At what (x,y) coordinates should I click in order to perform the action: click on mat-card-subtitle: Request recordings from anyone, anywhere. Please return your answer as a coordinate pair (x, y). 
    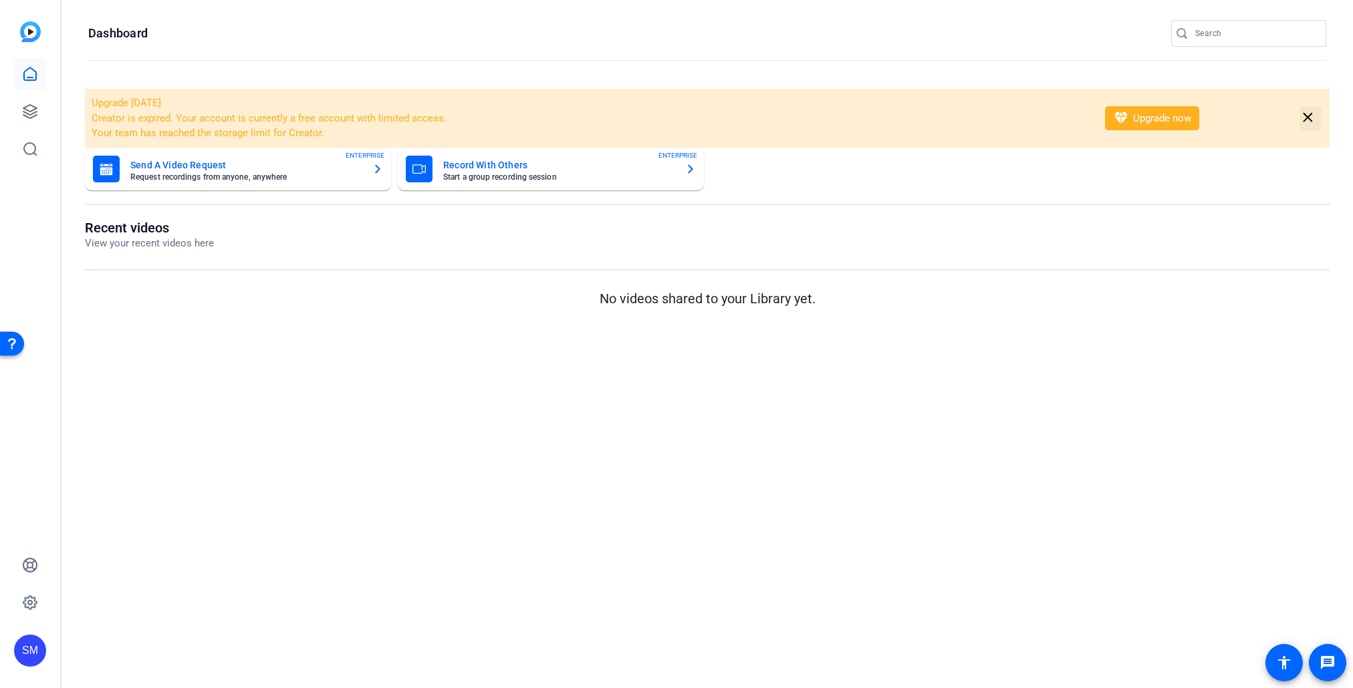
    Looking at the image, I should click on (246, 177).